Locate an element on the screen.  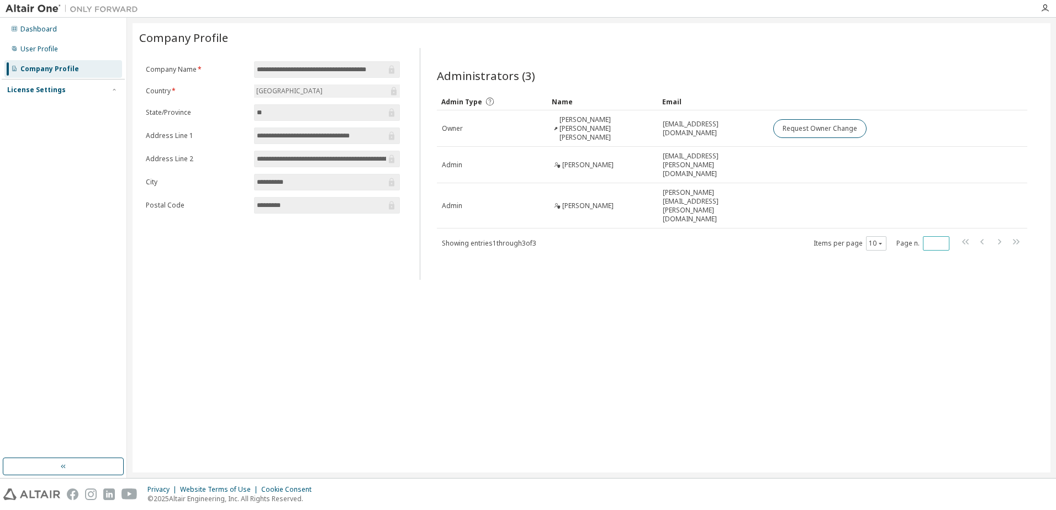
button: 10 is located at coordinates (876, 244).